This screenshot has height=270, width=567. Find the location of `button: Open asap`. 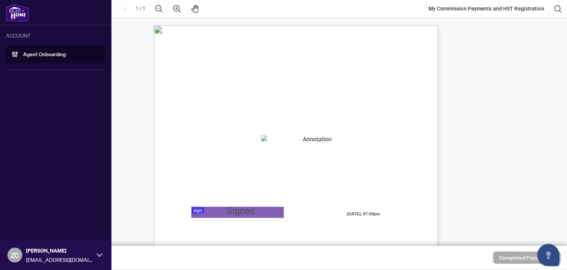

button: Open asap is located at coordinates (548, 255).